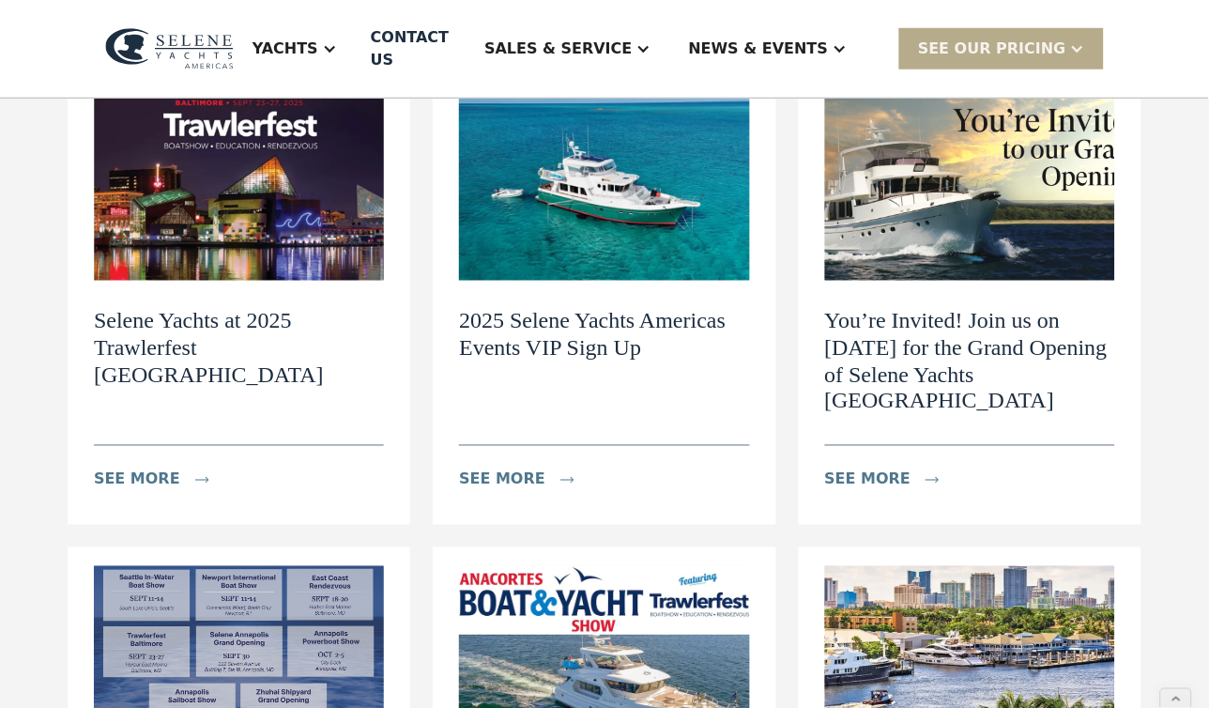  Describe the element at coordinates (169, 49) in the screenshot. I see `img: logo` at that location.